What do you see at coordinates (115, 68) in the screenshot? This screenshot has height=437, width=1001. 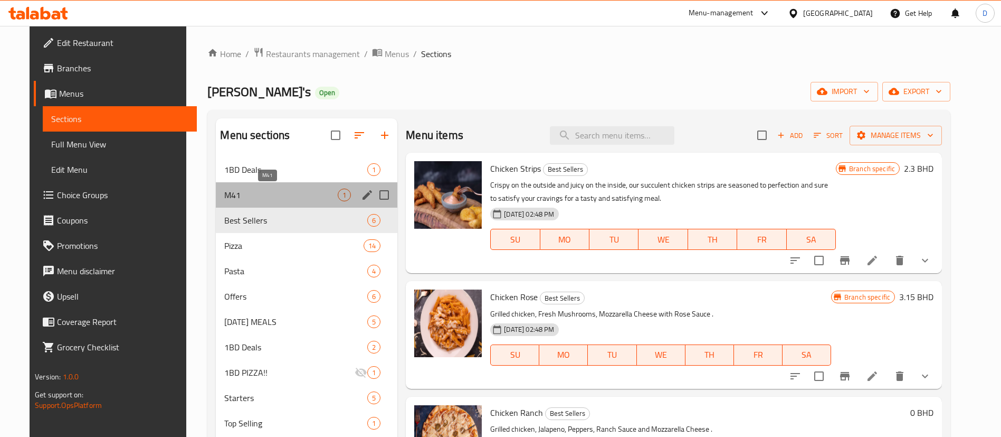 I see `a: Branches` at bounding box center [115, 68].